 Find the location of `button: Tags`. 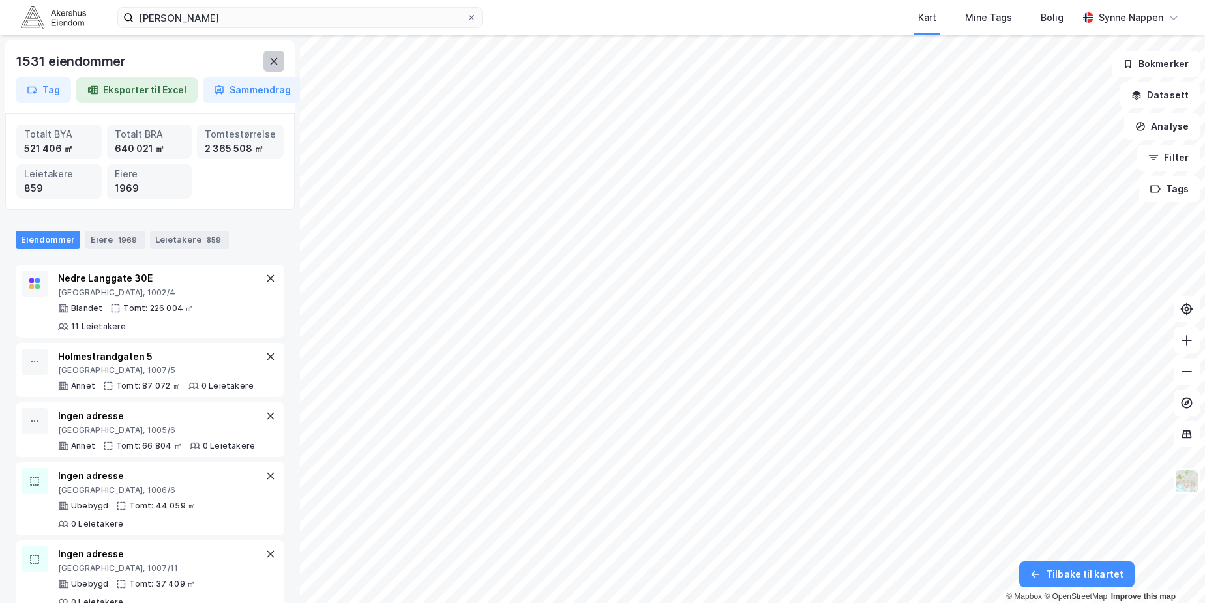

button: Tags is located at coordinates (1169, 189).